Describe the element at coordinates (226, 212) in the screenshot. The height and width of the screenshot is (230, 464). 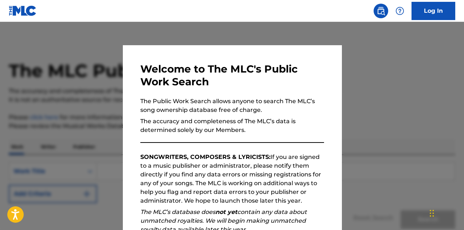
I see `strong: not yet` at that location.